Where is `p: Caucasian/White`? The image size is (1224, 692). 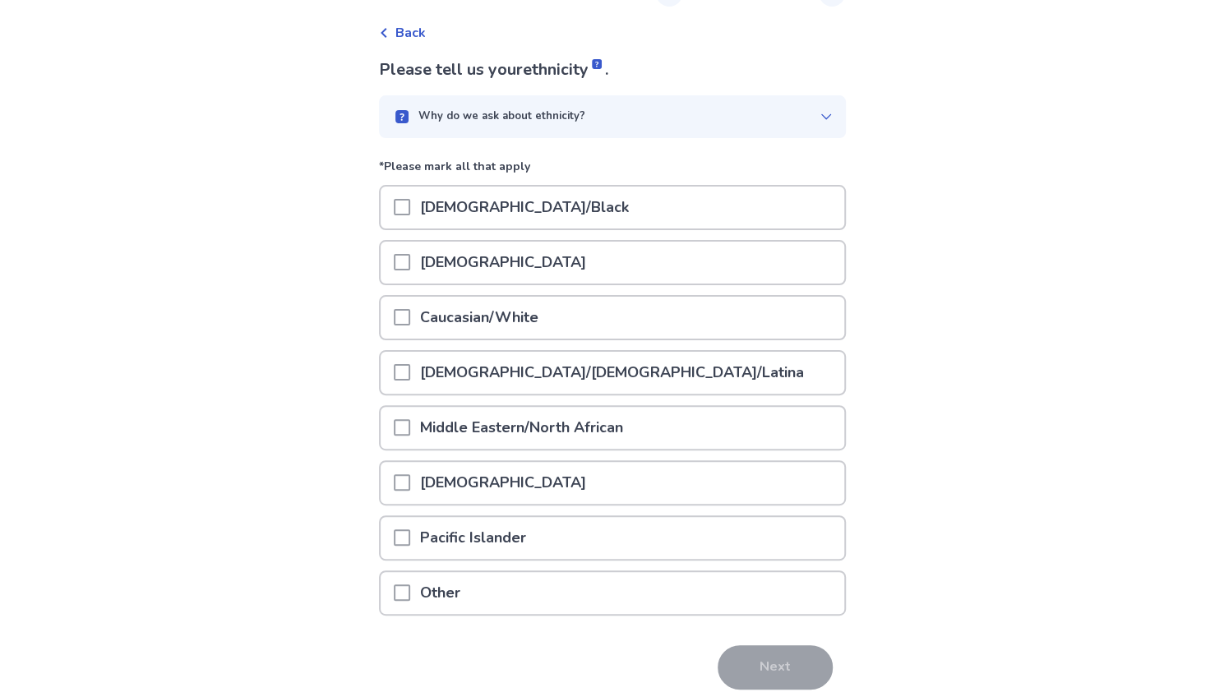
p: Caucasian/White is located at coordinates (479, 317).